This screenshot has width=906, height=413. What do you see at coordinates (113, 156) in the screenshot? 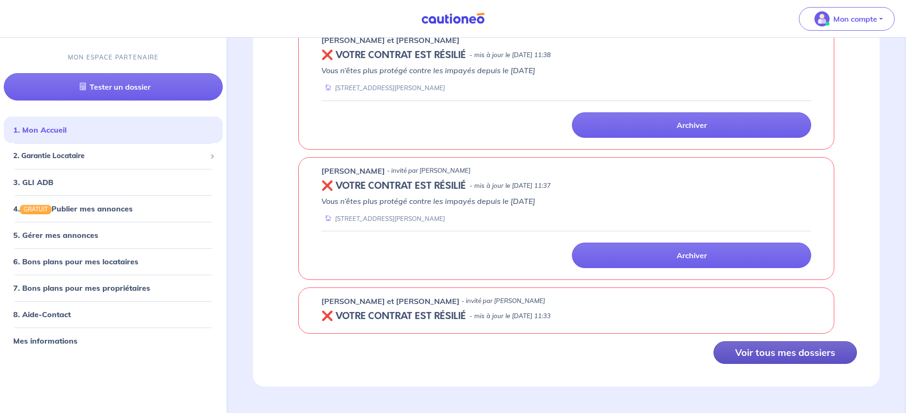
I see `div: 2. Garantie Locataire` at bounding box center [113, 156].